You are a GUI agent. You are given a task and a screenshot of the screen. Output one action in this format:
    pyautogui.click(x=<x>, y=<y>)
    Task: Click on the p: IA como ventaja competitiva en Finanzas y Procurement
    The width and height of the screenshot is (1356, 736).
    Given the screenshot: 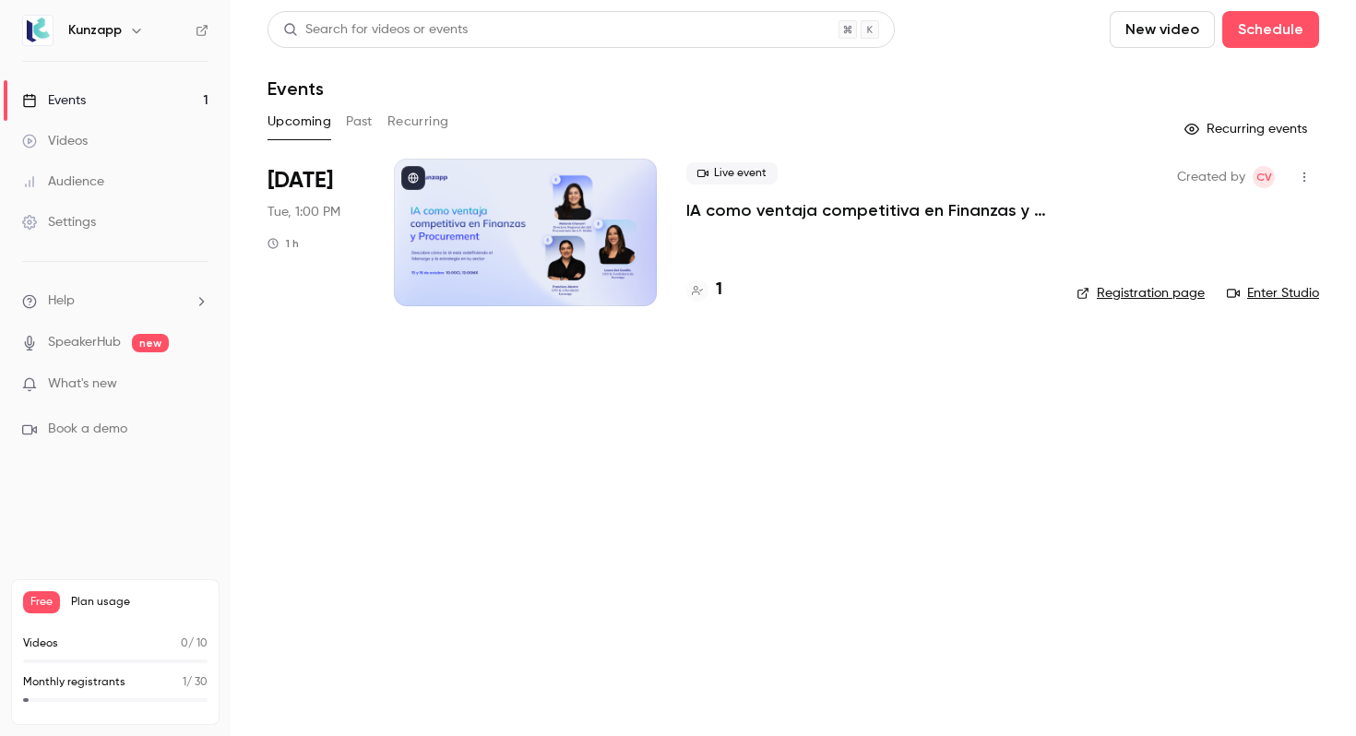 What is the action you would take?
    pyautogui.click(x=866, y=210)
    